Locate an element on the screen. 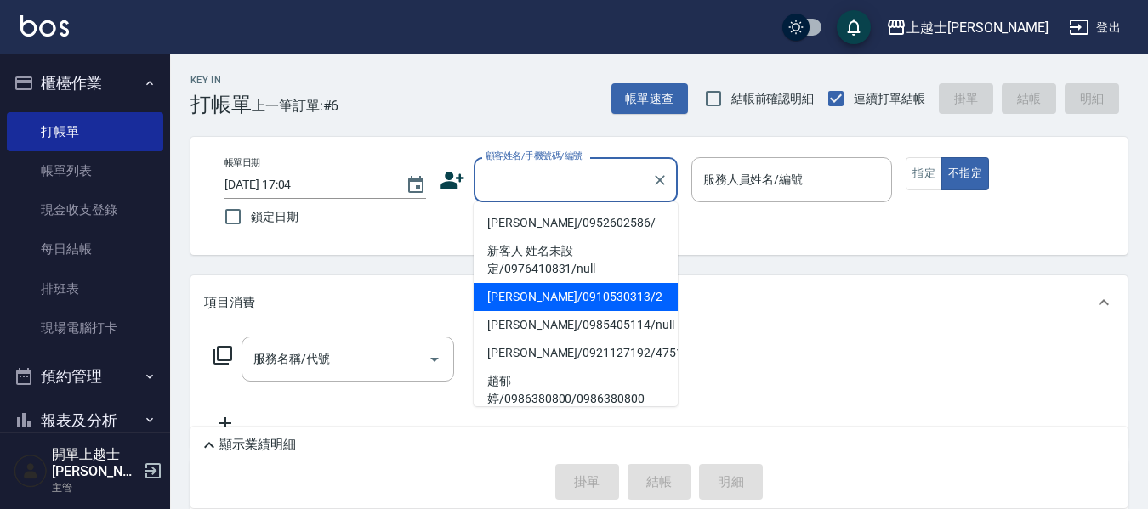 This screenshot has width=1148, height=509. span: 上一筆訂單:#6 is located at coordinates (295, 105).